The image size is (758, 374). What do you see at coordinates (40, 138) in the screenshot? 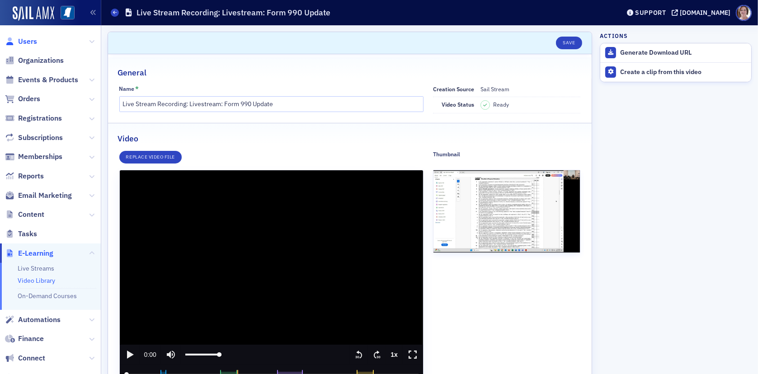
I see `span: Subscriptions` at bounding box center [40, 138].